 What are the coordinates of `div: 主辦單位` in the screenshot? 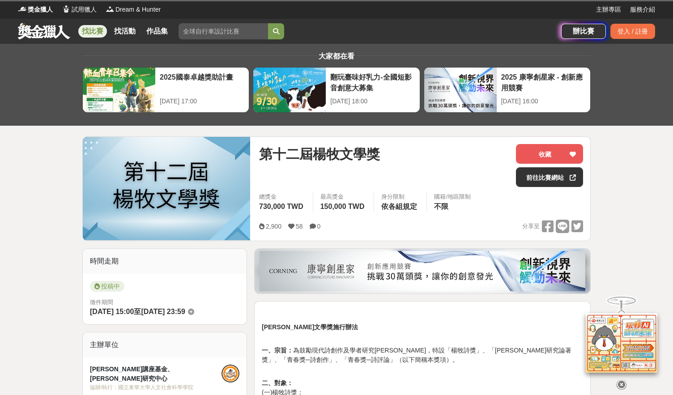 It's located at (165, 345).